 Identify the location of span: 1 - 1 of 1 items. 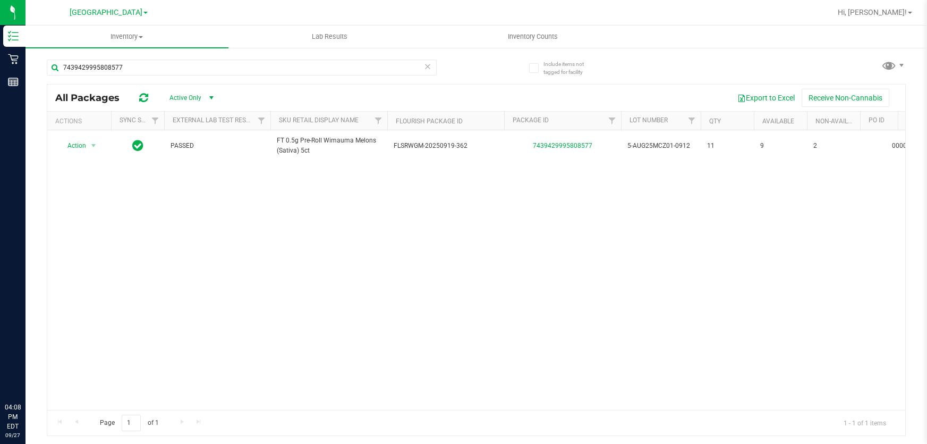
(865, 422).